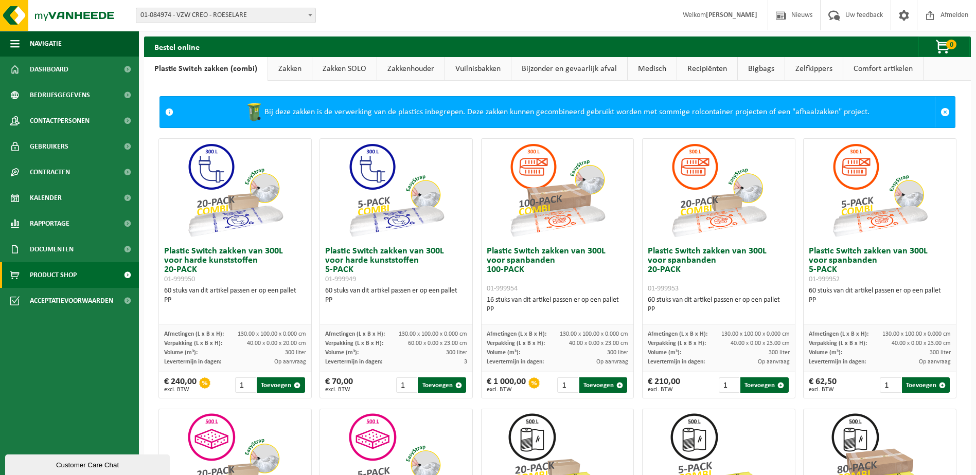 The height and width of the screenshot is (475, 976). I want to click on span: 0, so click(951, 44).